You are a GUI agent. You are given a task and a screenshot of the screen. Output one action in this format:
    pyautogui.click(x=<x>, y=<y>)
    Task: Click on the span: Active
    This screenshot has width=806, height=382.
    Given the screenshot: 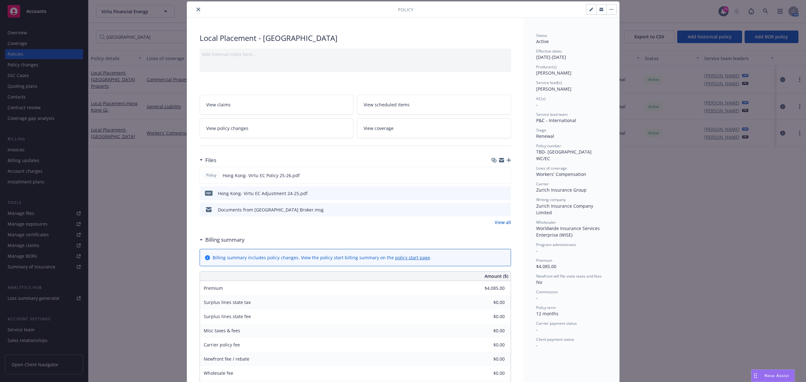 What is the action you would take?
    pyautogui.click(x=543, y=41)
    